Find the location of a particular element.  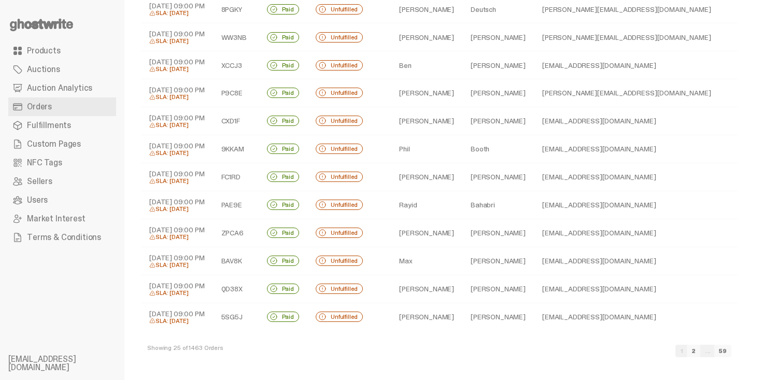

a: Auctions is located at coordinates (62, 69).